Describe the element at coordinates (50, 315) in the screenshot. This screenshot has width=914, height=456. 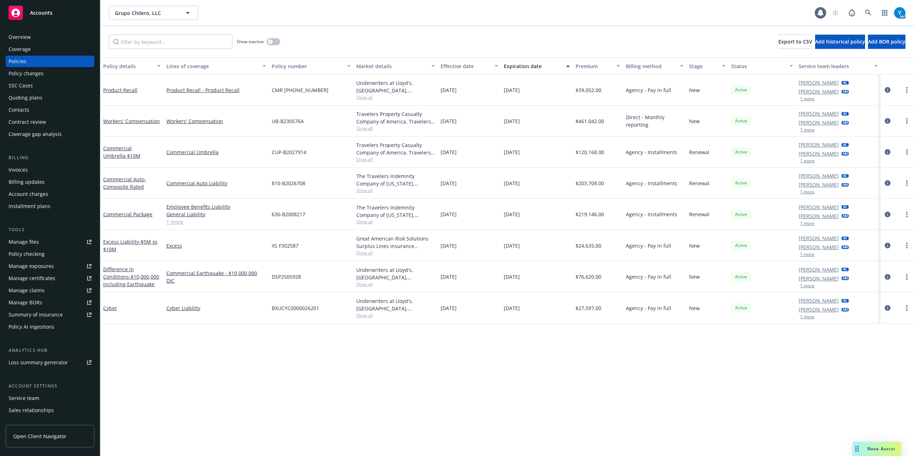
I see `a: Summary of insurance` at that location.